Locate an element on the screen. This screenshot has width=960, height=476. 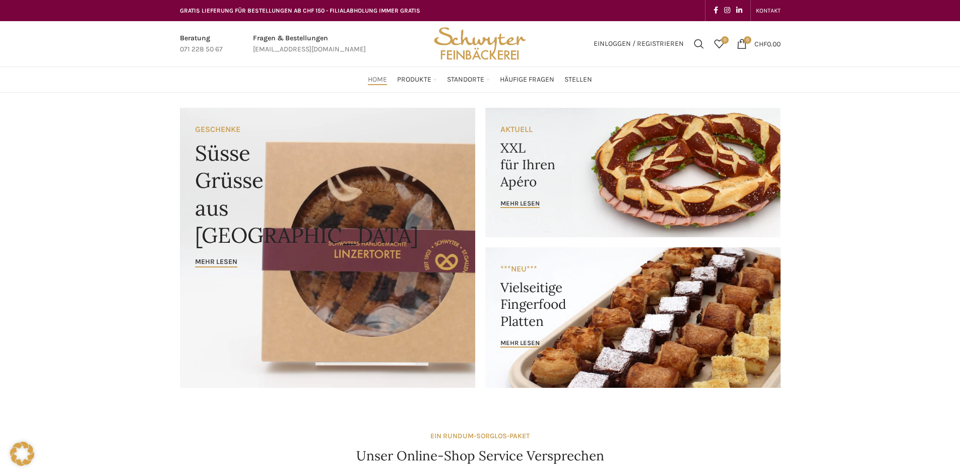
span: Home is located at coordinates (377, 80).